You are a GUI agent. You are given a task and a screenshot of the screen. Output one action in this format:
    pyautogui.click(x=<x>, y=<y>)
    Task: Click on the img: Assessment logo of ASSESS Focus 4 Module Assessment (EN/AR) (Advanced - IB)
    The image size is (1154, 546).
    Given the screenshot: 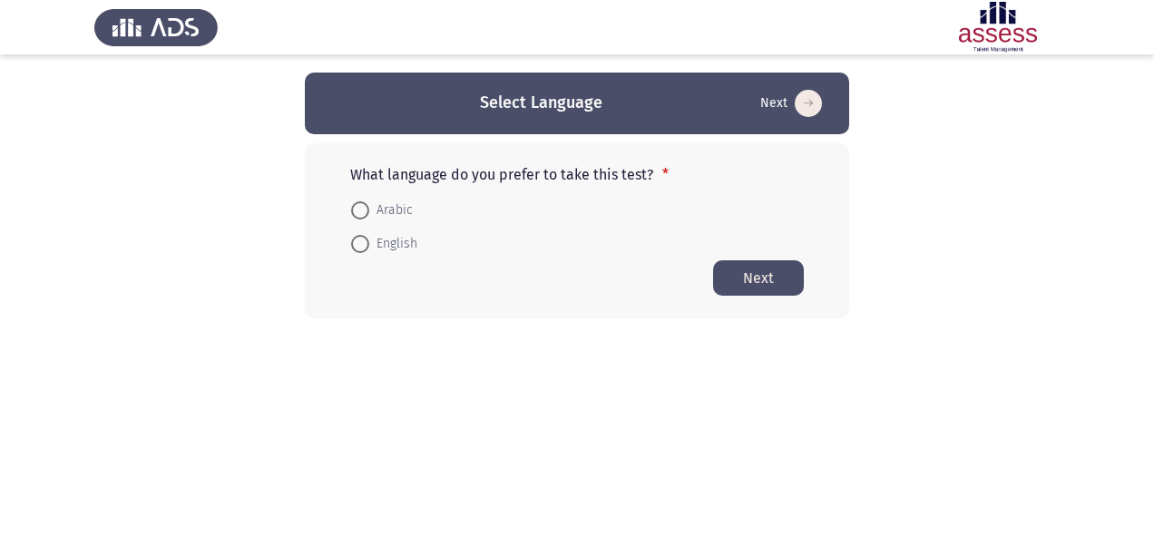 What is the action you would take?
    pyautogui.click(x=998, y=27)
    